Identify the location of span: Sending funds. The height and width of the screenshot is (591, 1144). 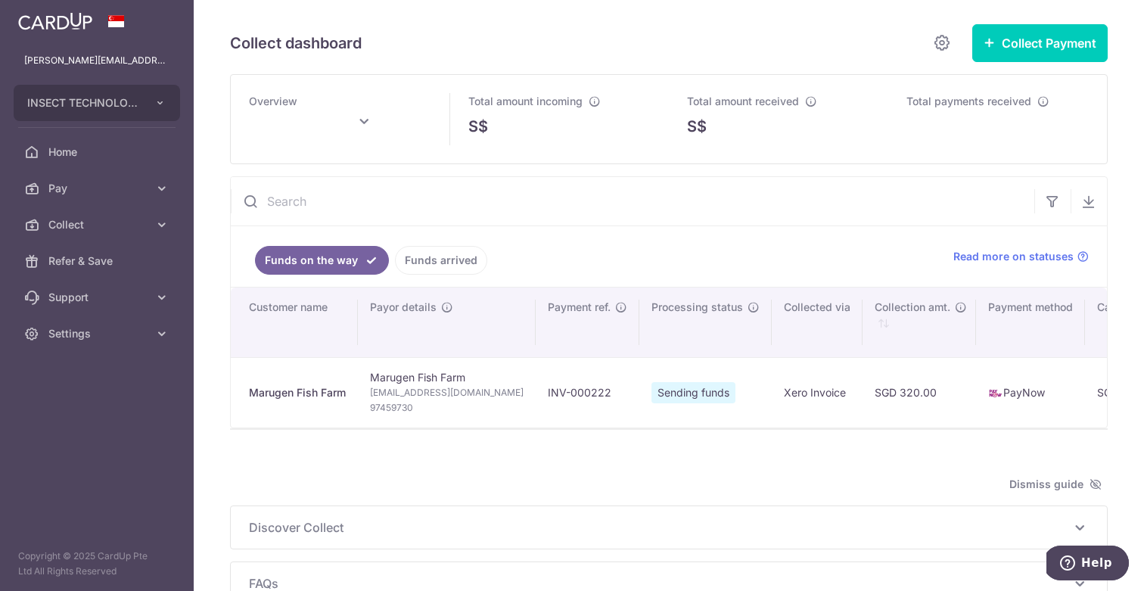
(693, 393).